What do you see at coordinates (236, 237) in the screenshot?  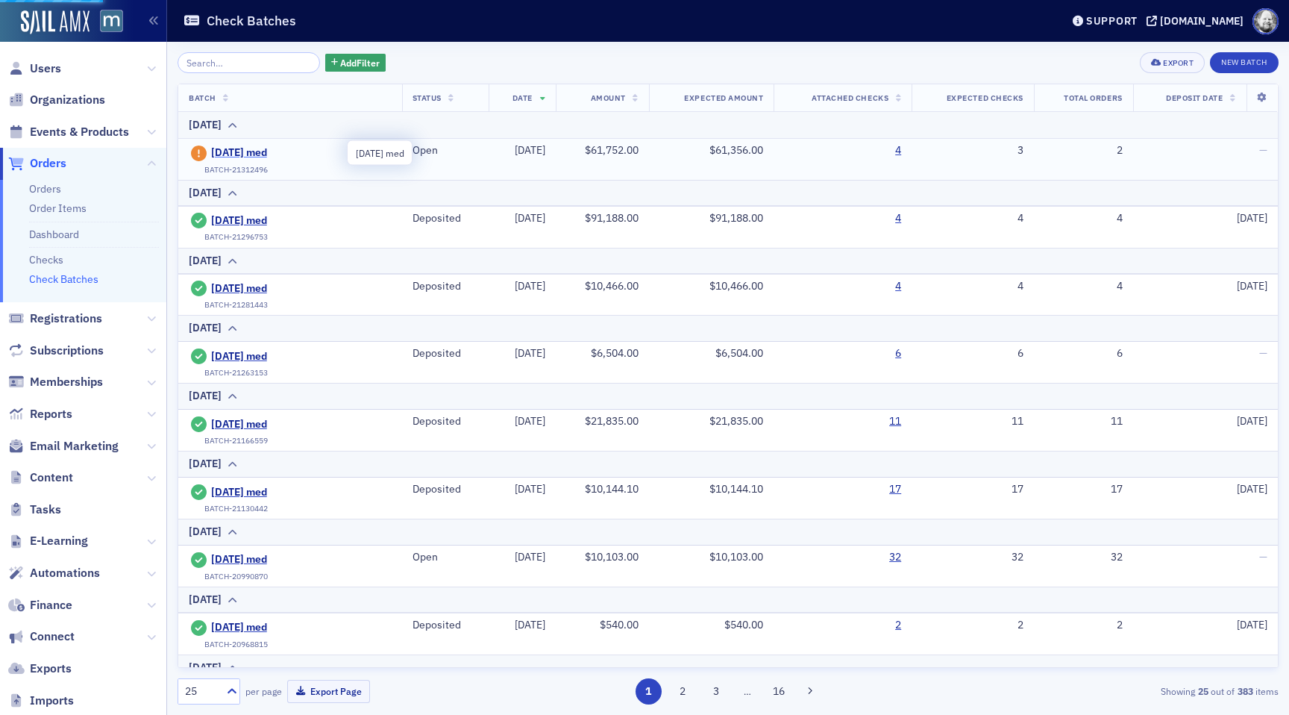 I see `div: BATCH-21296753` at bounding box center [236, 237].